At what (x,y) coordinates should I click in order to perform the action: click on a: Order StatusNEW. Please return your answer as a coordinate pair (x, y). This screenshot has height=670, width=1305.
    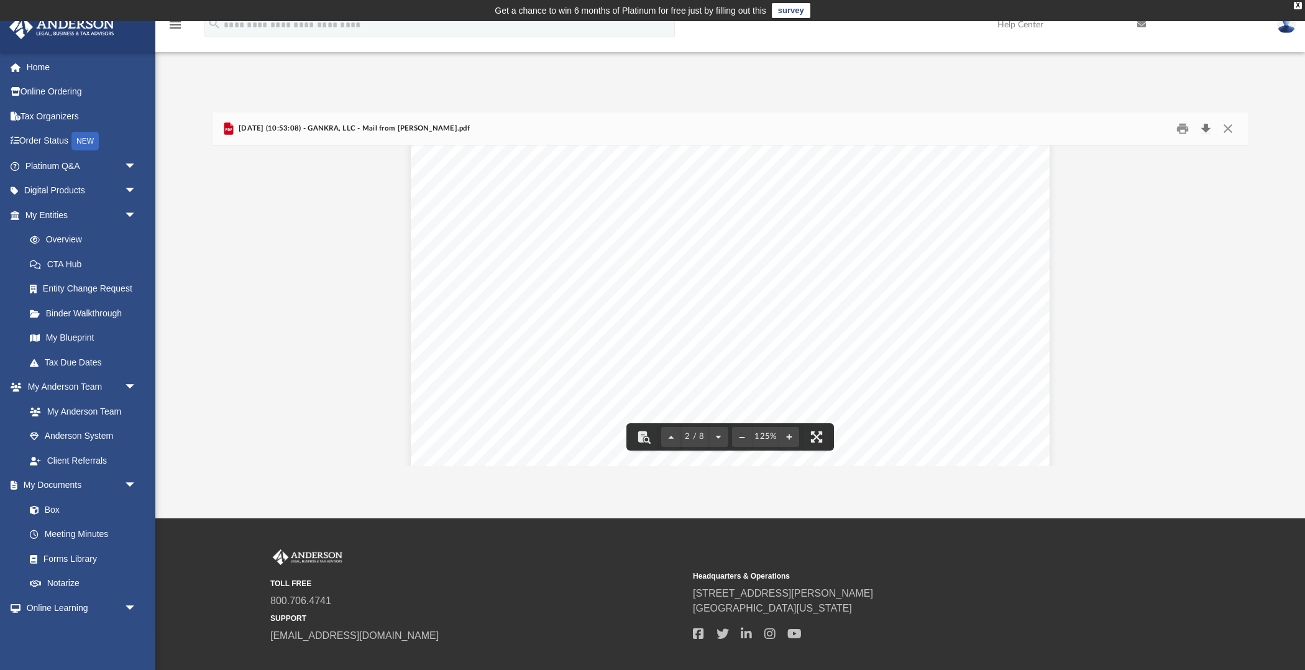
    Looking at the image, I should click on (82, 141).